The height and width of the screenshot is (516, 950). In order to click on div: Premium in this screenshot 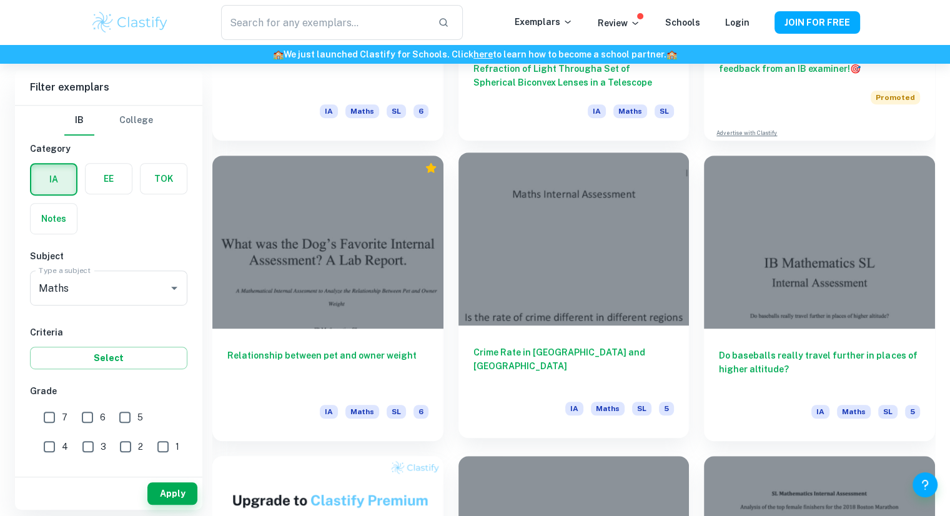, I will do `click(431, 168)`.